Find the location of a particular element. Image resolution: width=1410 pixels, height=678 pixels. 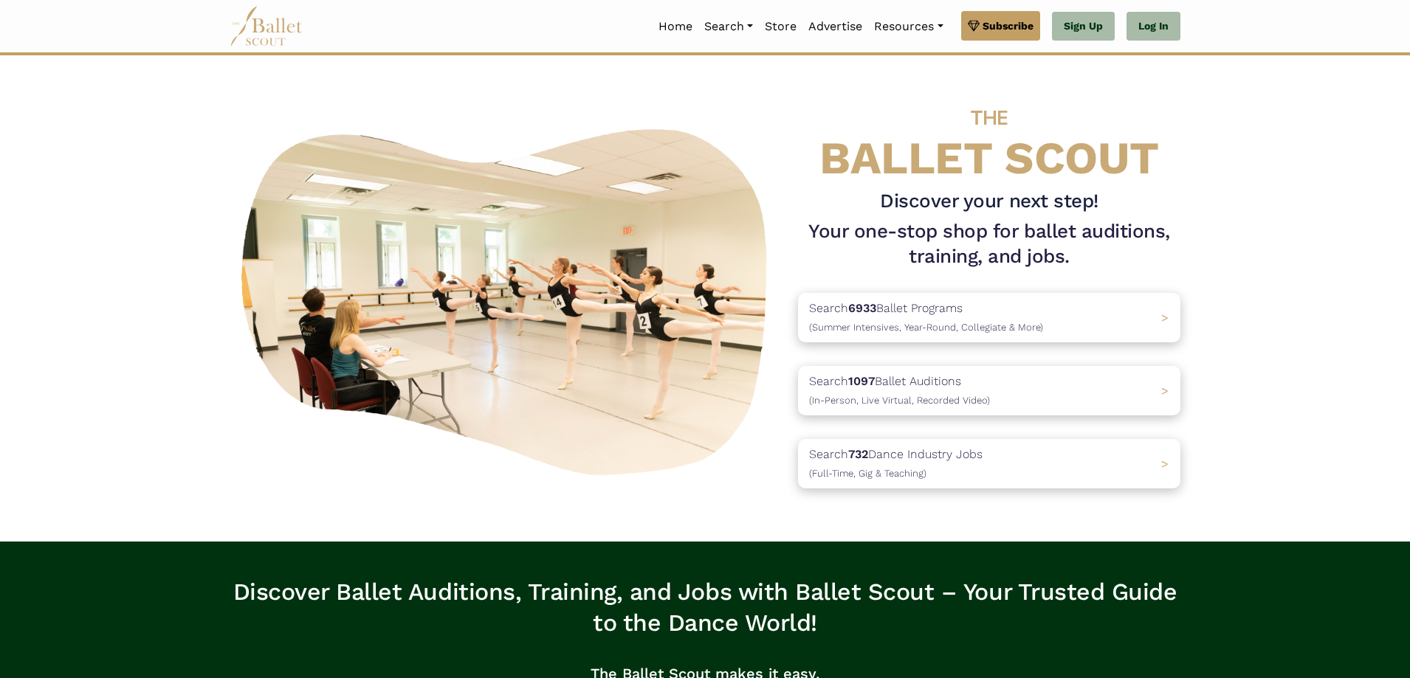

a: Sign Up is located at coordinates (1083, 27).